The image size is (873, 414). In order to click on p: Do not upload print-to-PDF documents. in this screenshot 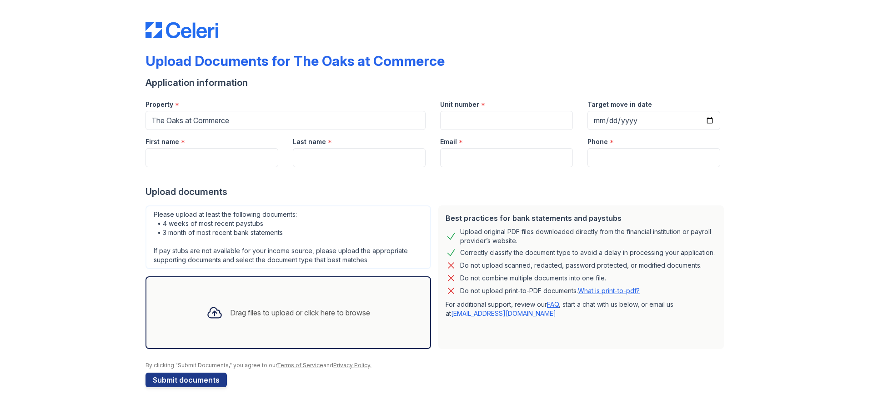, I will do `click(550, 291)`.